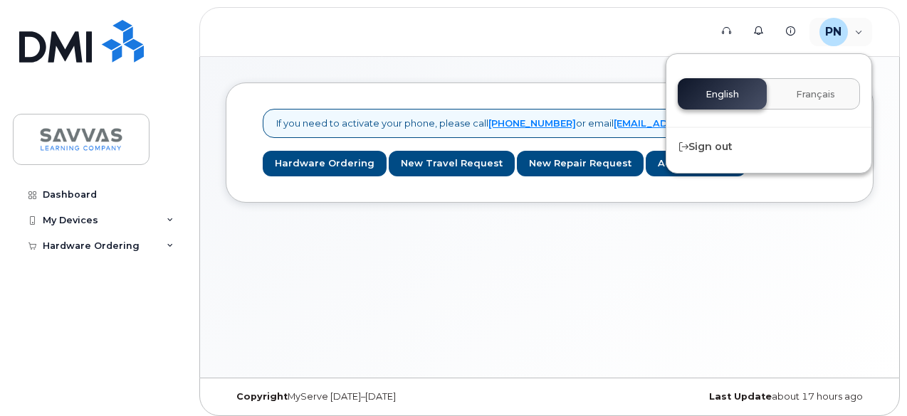 The width and height of the screenshot is (907, 416). I want to click on strong: Copyright, so click(262, 397).